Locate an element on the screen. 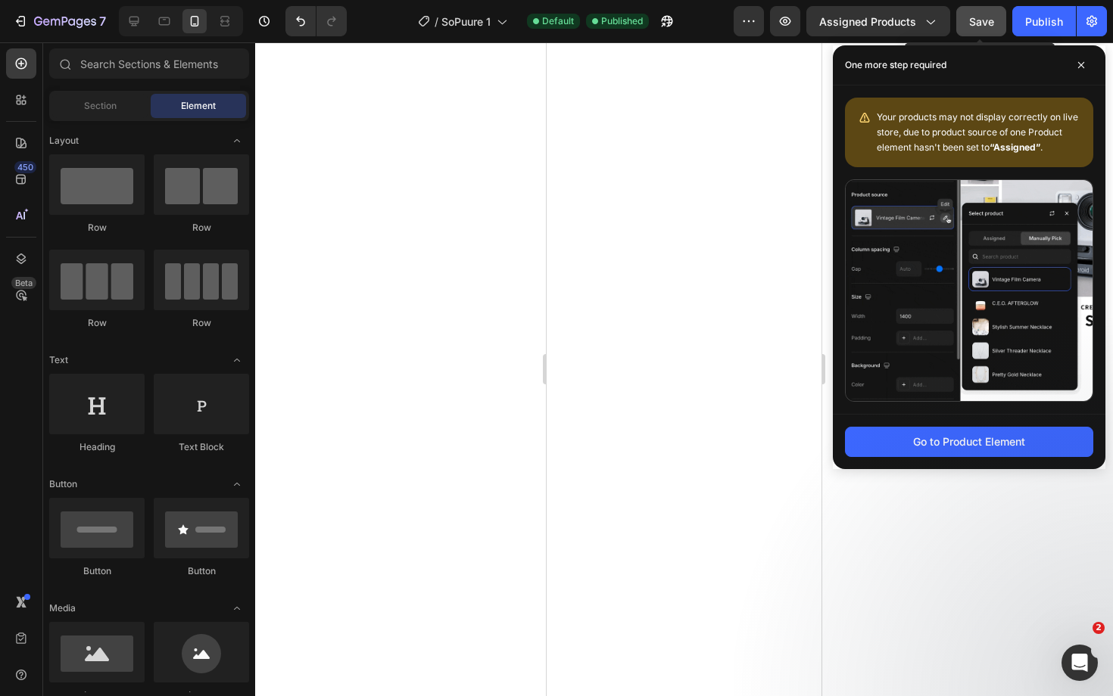  span: Media is located at coordinates (62, 609).